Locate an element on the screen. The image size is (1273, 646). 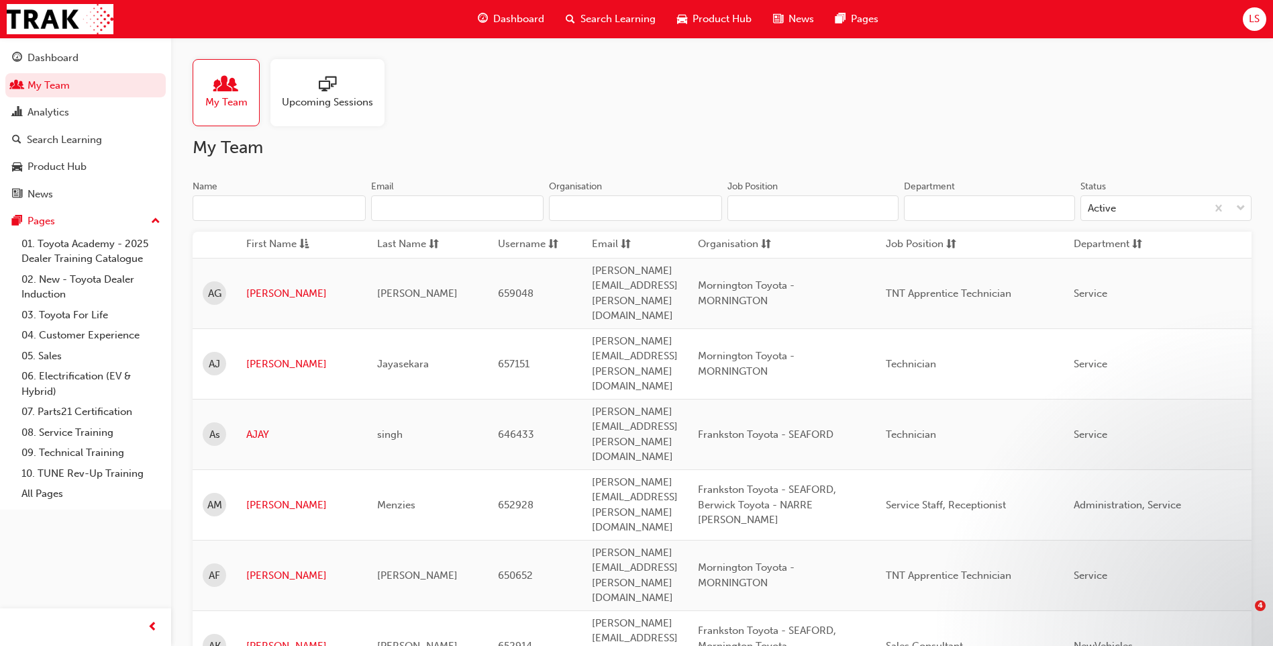
a: 04. Customer Experience is located at coordinates (91, 335).